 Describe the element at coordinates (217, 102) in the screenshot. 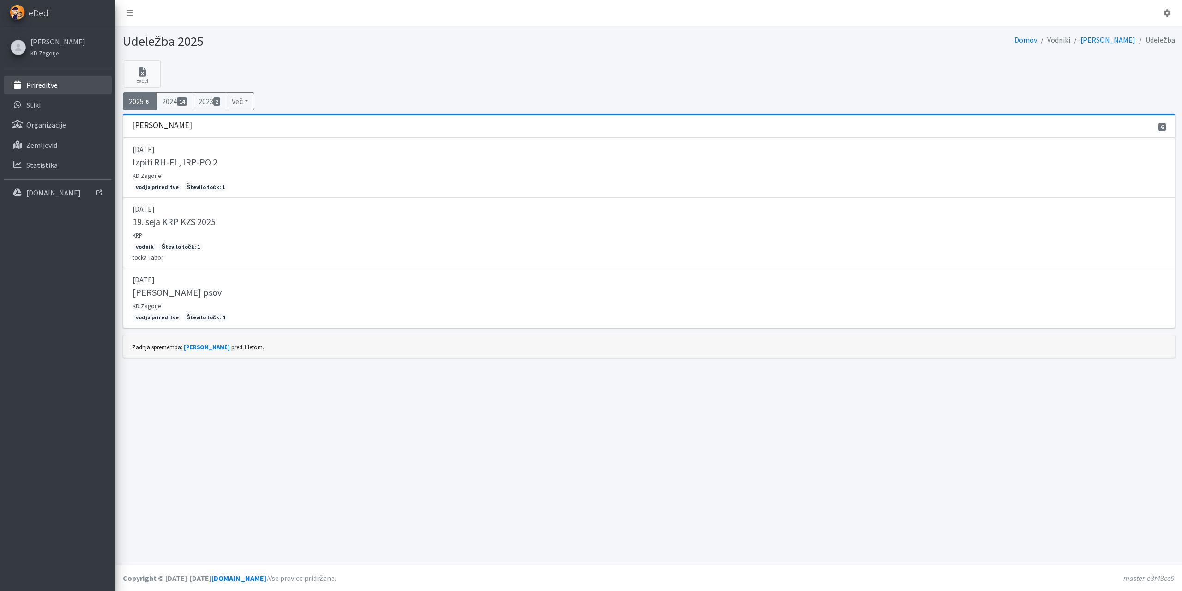

I see `span: 2` at that location.